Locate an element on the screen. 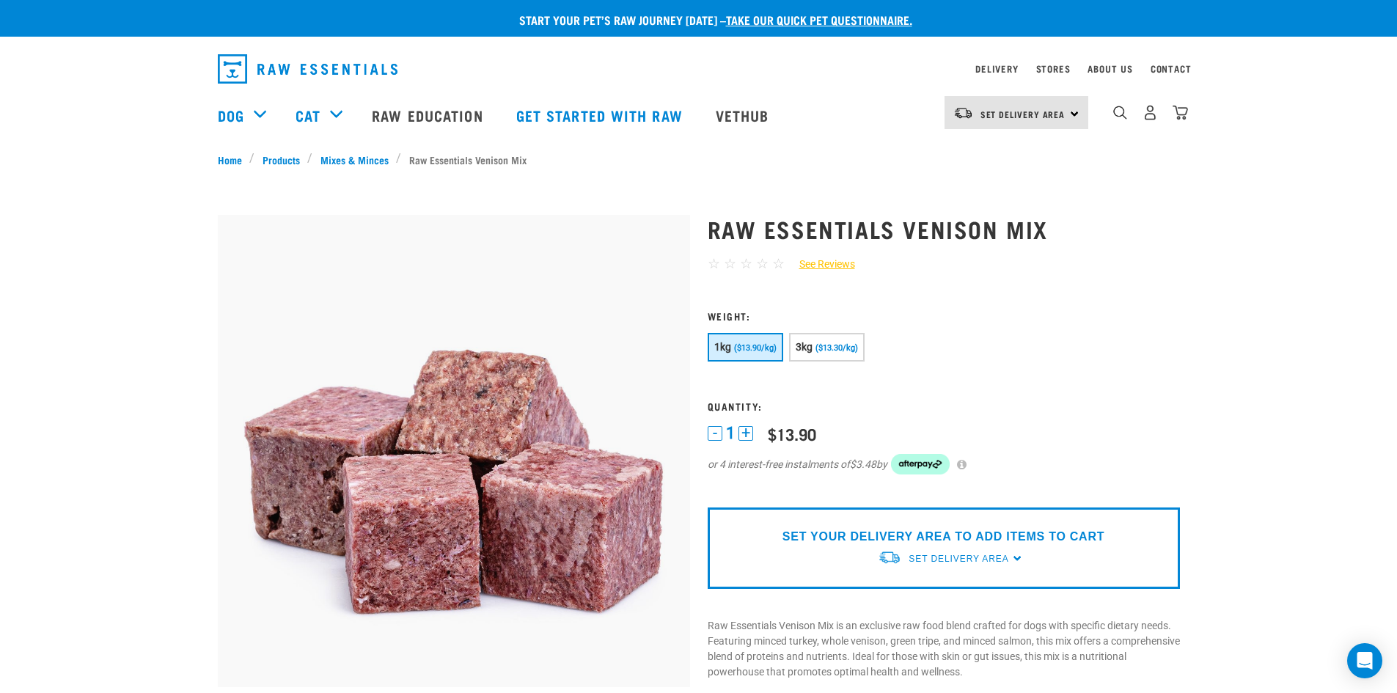  span: ($13.30/kg) is located at coordinates (837, 348).